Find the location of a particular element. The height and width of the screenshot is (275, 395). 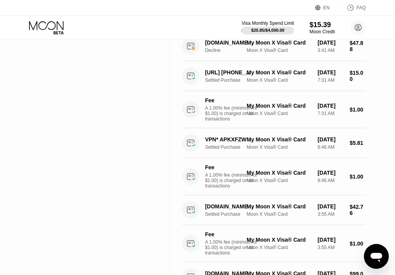

div: $42.76 is located at coordinates (358, 210).